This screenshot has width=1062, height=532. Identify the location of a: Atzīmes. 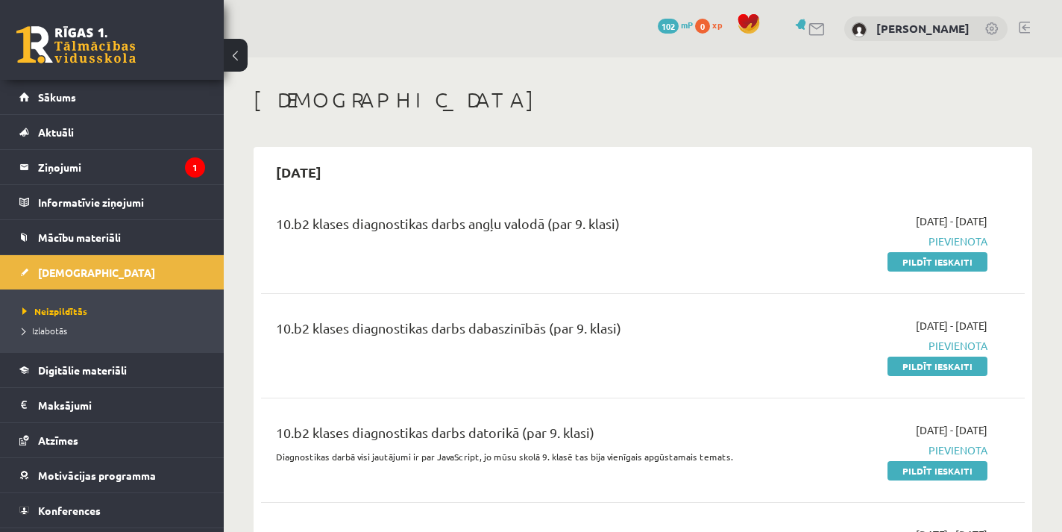
(112, 440).